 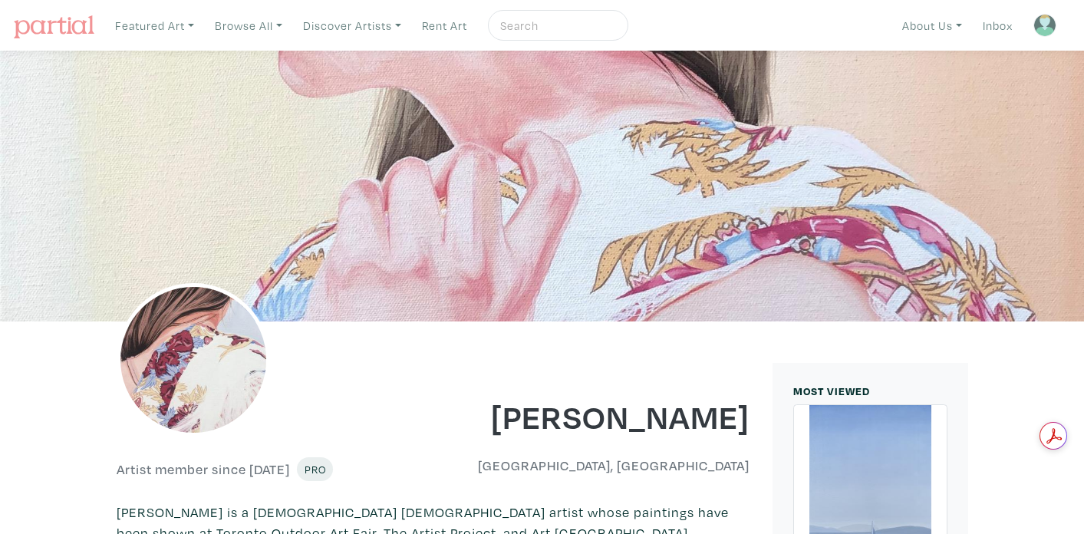 I want to click on img: avatar.png, so click(x=1044, y=25).